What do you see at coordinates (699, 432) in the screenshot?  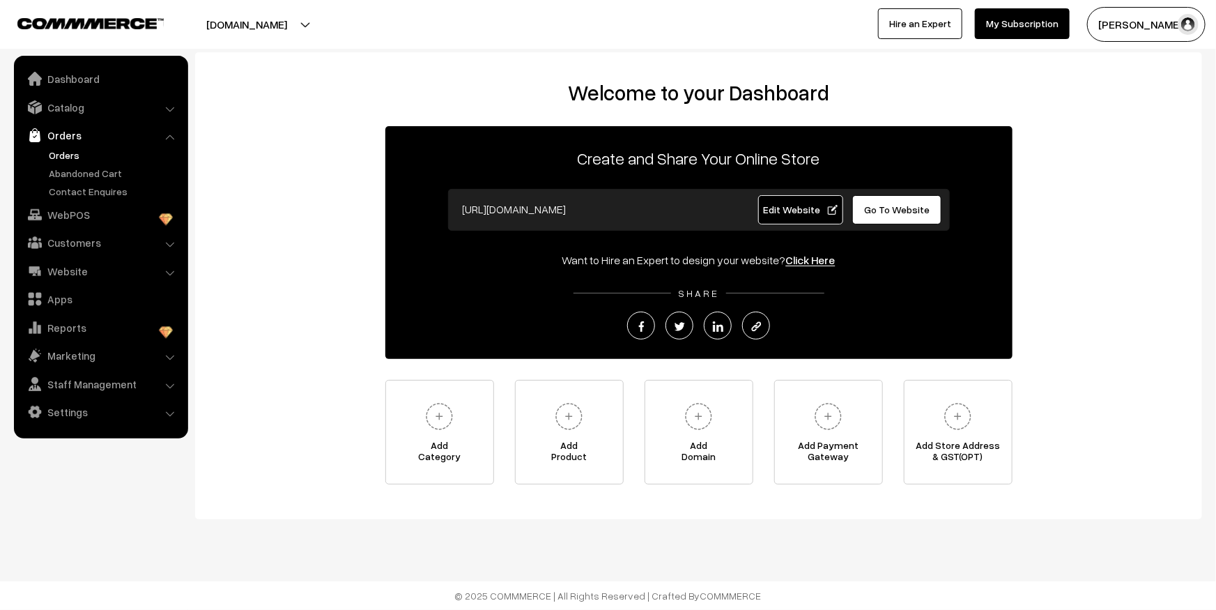 I see `a: AddDomain` at bounding box center [699, 432].